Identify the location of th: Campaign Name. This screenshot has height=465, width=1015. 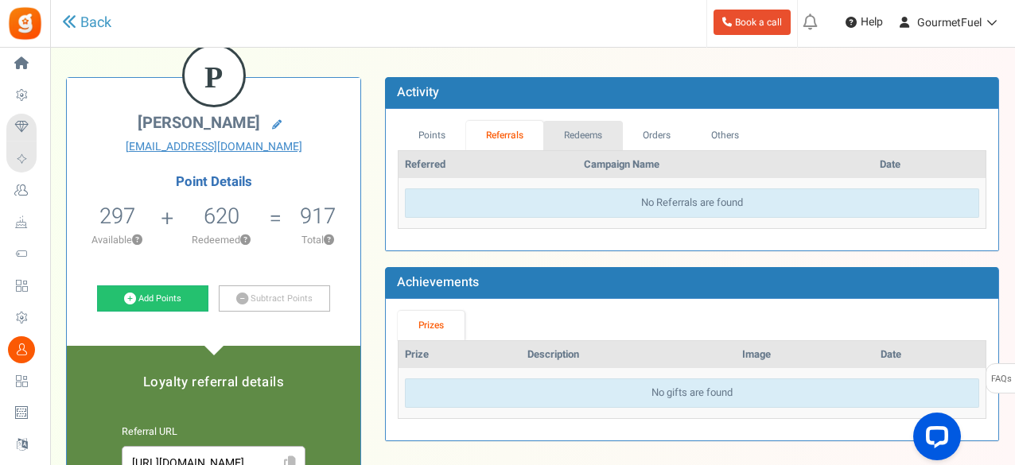
(725, 165).